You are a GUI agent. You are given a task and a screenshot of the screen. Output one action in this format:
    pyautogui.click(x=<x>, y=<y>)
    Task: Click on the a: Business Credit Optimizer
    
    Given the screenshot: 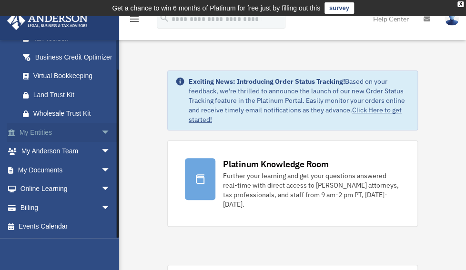 What is the action you would take?
    pyautogui.click(x=69, y=57)
    